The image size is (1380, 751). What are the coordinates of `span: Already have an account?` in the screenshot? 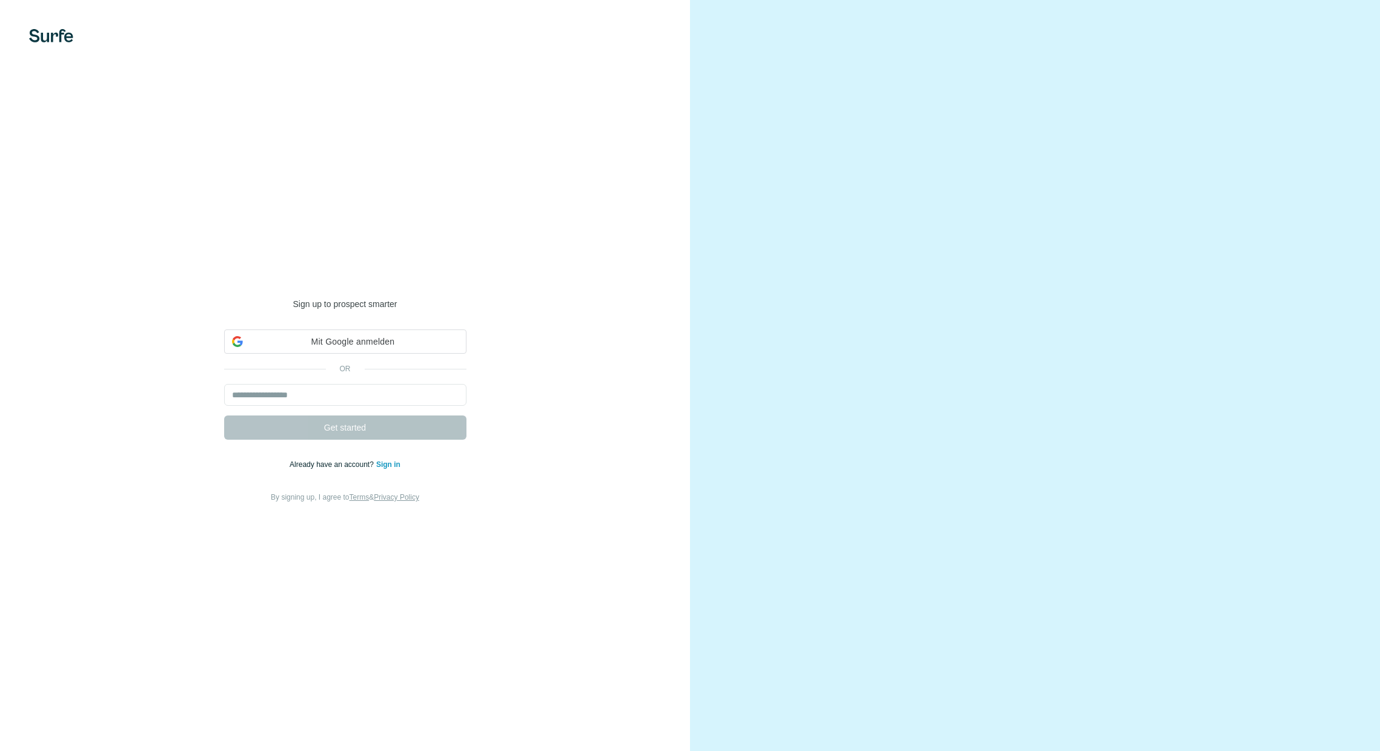 It's located at (333, 465).